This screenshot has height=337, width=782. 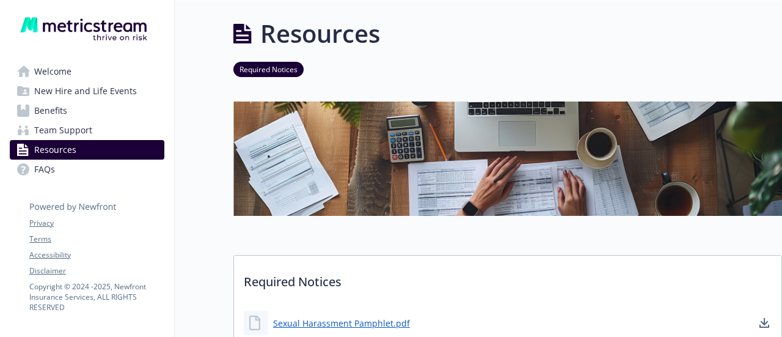 I want to click on span: Welcome, so click(x=53, y=71).